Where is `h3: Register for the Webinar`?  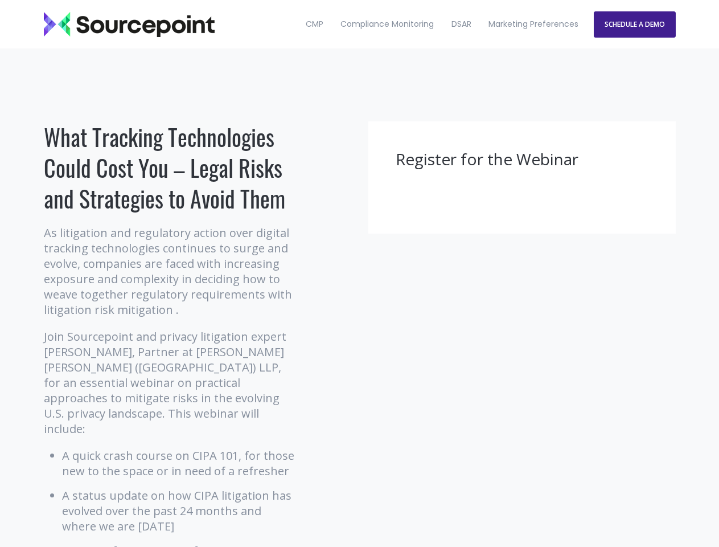
h3: Register for the Webinar is located at coordinates (522, 159).